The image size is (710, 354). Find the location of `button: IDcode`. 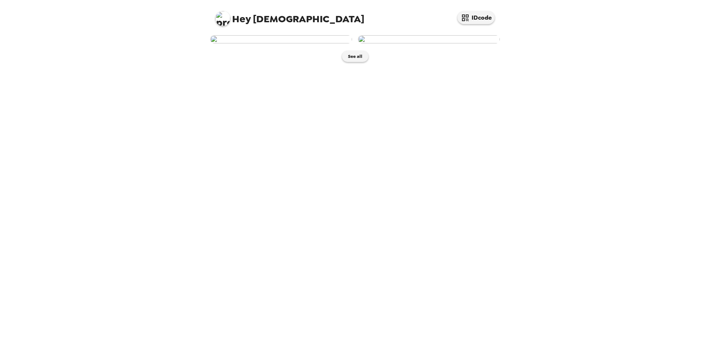

button: IDcode is located at coordinates (476, 17).